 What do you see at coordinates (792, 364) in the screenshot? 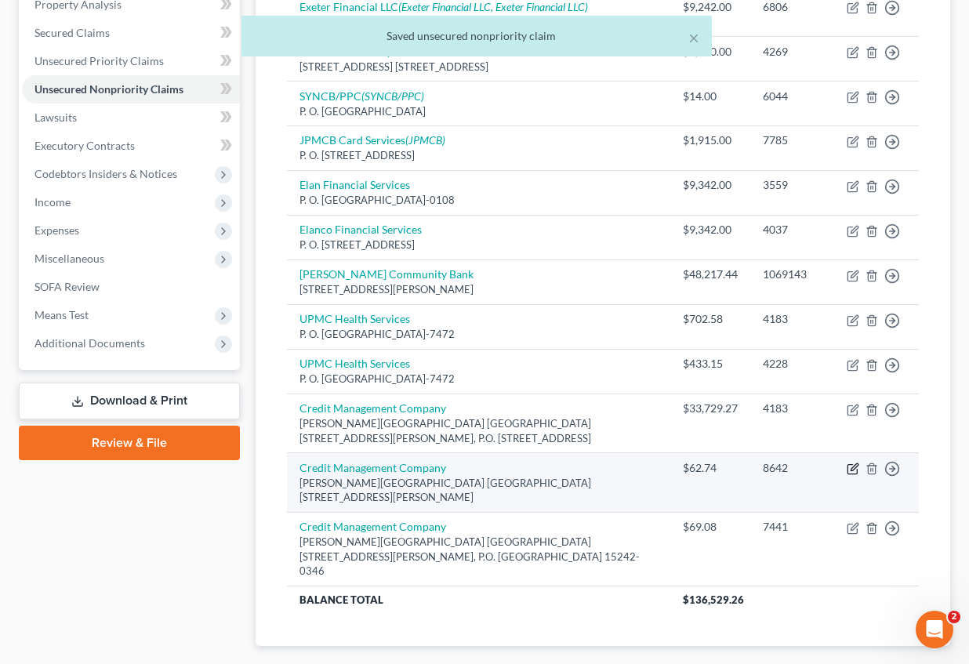
I see `div: 4228` at bounding box center [792, 364].